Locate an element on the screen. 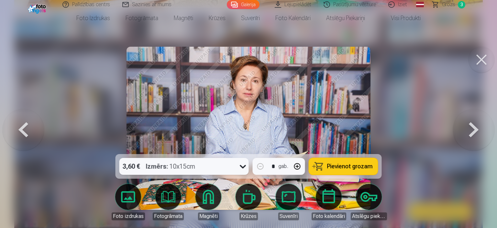  div: Krūzes is located at coordinates (249, 216).